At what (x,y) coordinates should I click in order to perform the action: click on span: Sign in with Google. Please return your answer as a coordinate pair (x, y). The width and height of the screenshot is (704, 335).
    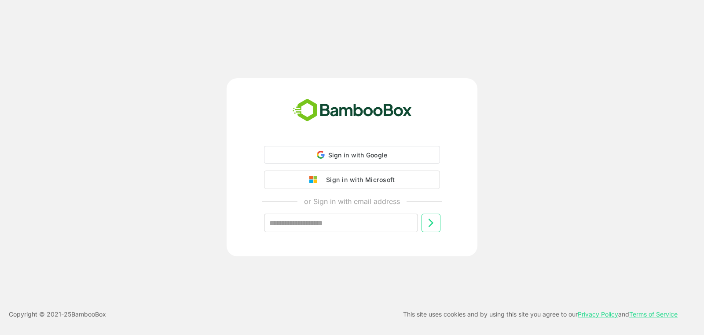
    Looking at the image, I should click on (358, 155).